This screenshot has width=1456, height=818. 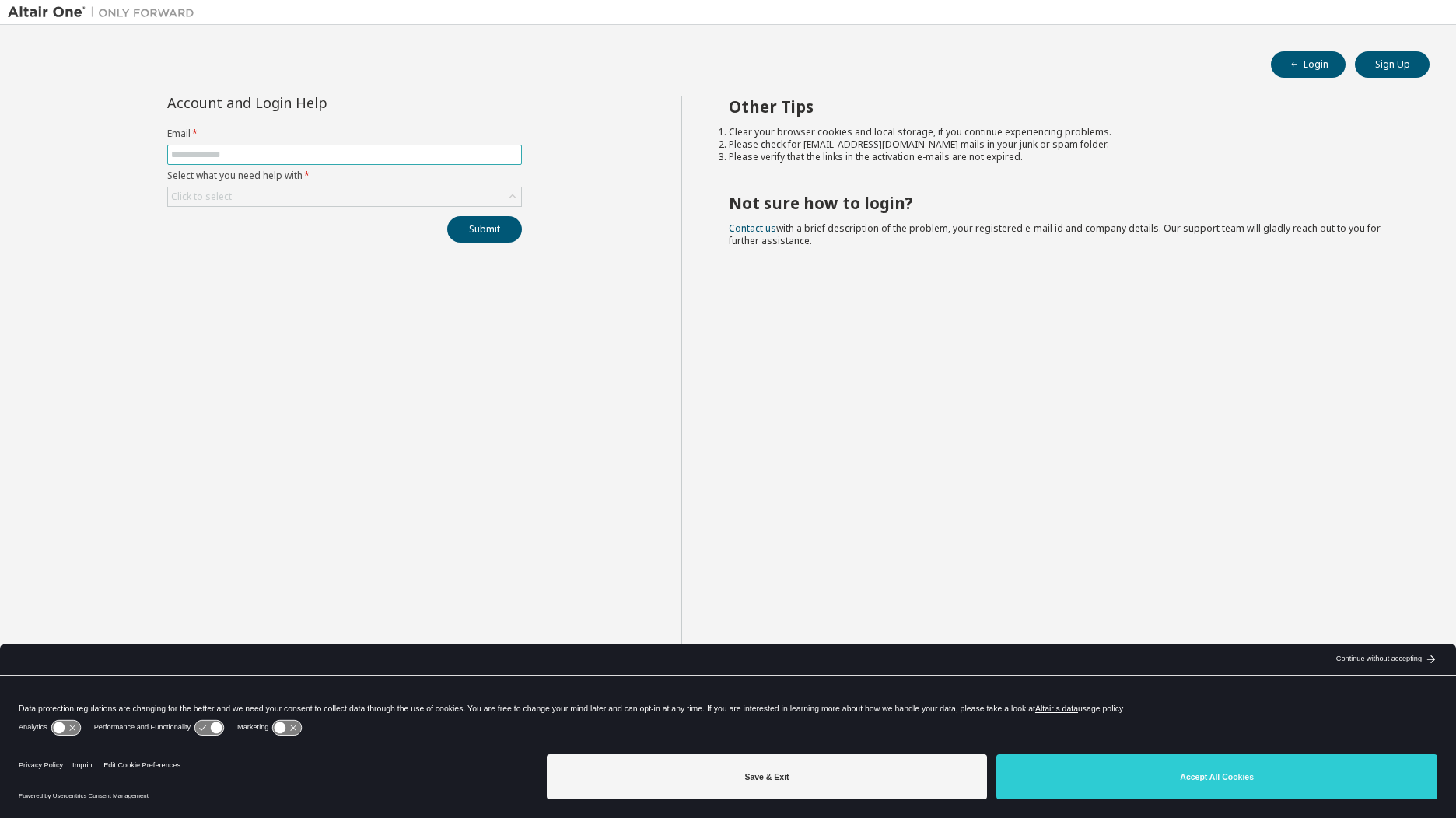 What do you see at coordinates (1066, 107) in the screenshot?
I see `h2: Other Tips` at bounding box center [1066, 107].